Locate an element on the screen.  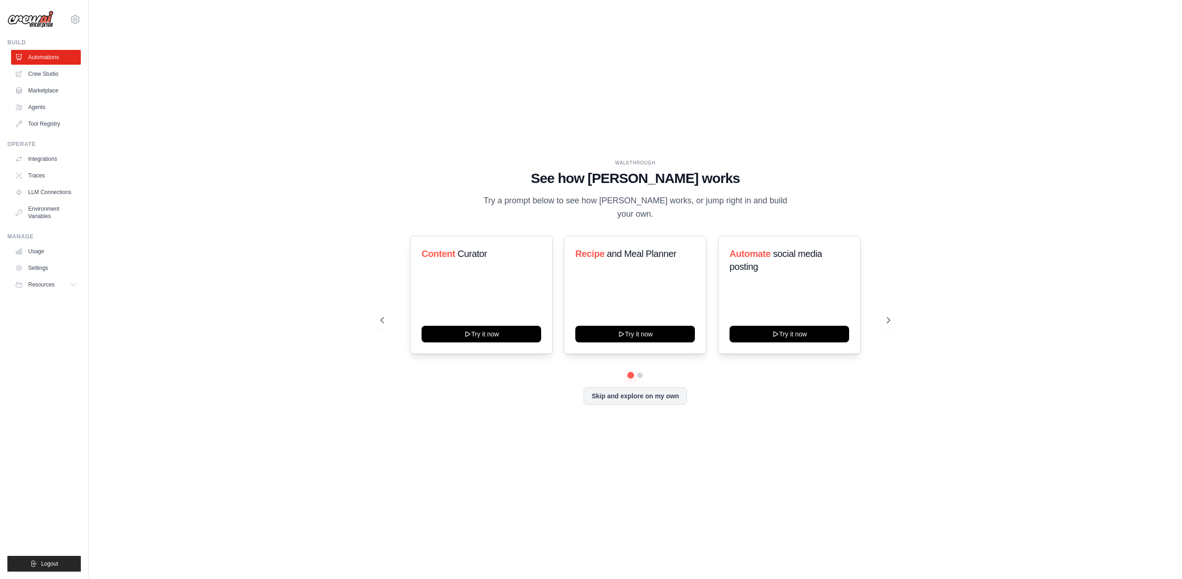
button: Resources is located at coordinates (46, 284).